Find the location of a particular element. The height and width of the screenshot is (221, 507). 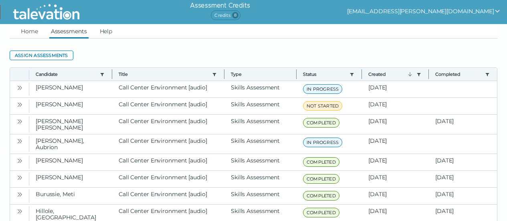

button: Status is located at coordinates (324, 74).